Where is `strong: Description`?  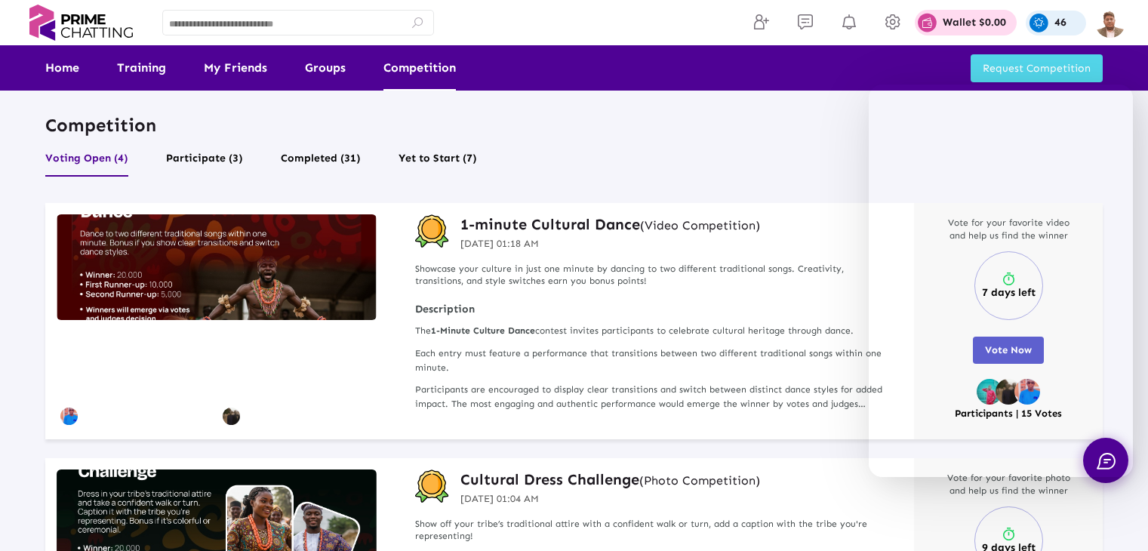
strong: Description is located at coordinates (653, 309).